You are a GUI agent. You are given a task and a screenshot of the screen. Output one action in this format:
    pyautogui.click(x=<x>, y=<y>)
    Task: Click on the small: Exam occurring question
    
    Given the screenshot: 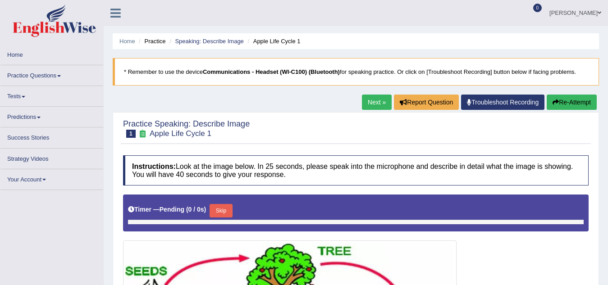 What is the action you would take?
    pyautogui.click(x=142, y=134)
    